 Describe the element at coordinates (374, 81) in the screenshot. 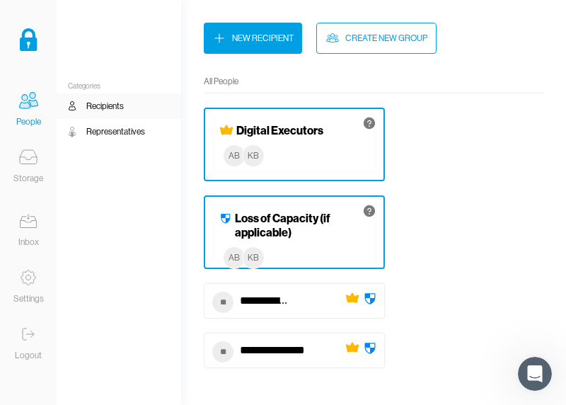

I see `div: All People` at that location.